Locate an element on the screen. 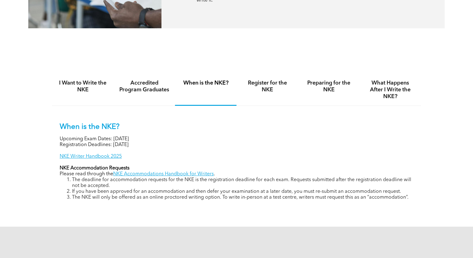  strong: NKE Accommodation Requests is located at coordinates (94, 168).